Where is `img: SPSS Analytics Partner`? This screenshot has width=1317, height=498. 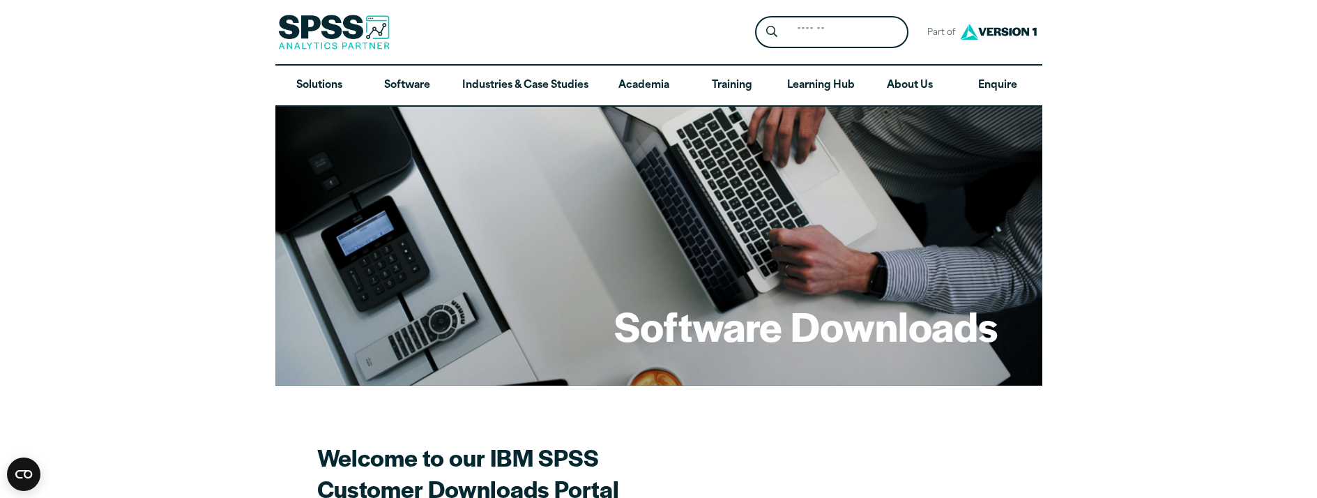
img: SPSS Analytics Partner is located at coordinates (334, 32).